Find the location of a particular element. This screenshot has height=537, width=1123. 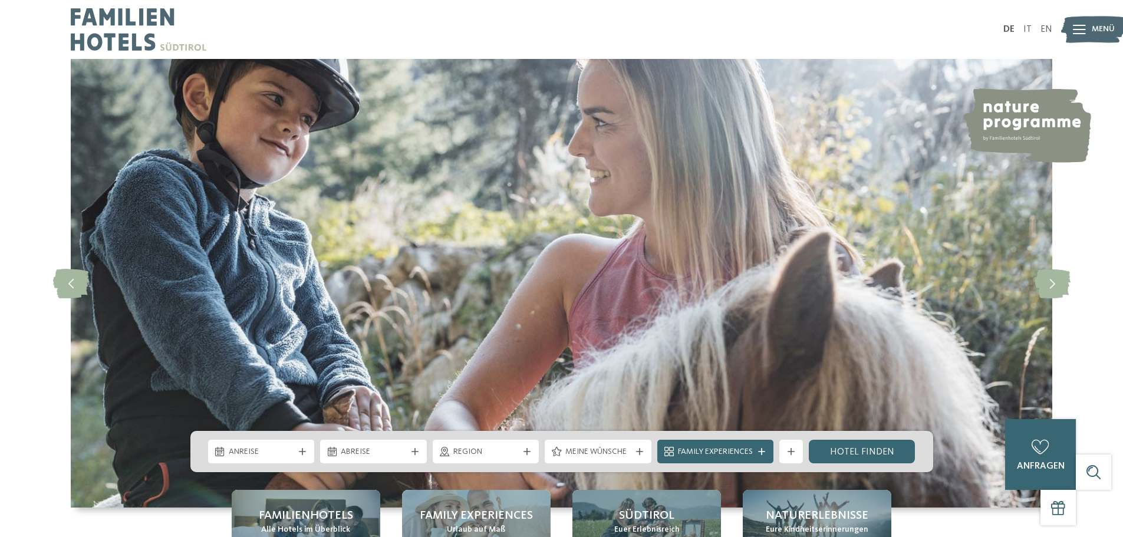

span: Euer Erlebnisreich is located at coordinates (646, 530).